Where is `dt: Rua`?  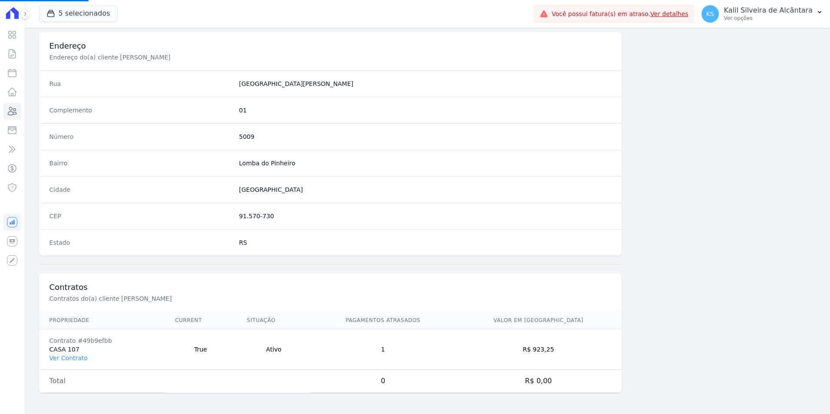
dt: Rua is located at coordinates (141, 84).